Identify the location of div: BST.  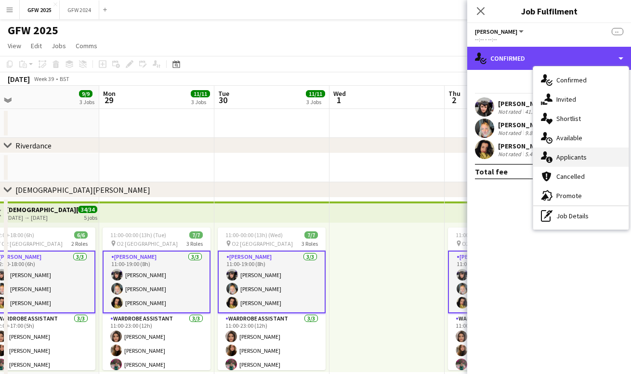
(65, 79).